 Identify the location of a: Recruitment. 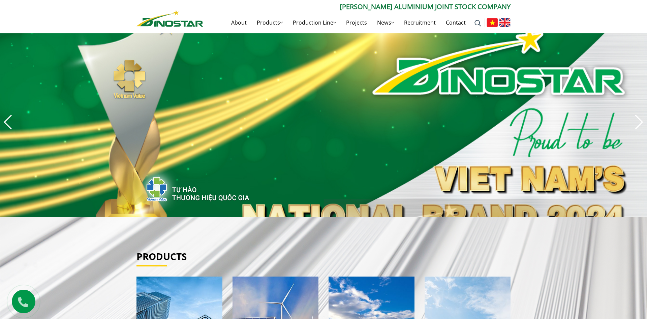
(420, 23).